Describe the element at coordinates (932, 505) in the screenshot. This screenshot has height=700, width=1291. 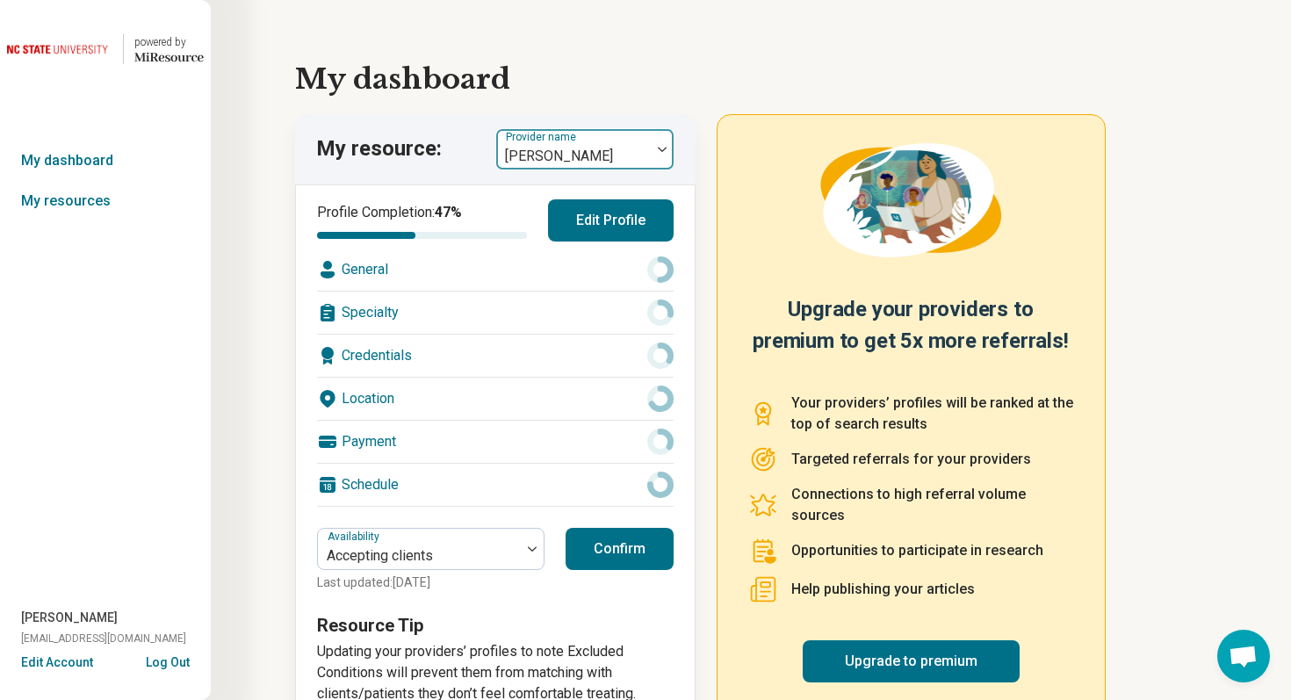
I see `p: Connections to high referral volume sources` at that location.